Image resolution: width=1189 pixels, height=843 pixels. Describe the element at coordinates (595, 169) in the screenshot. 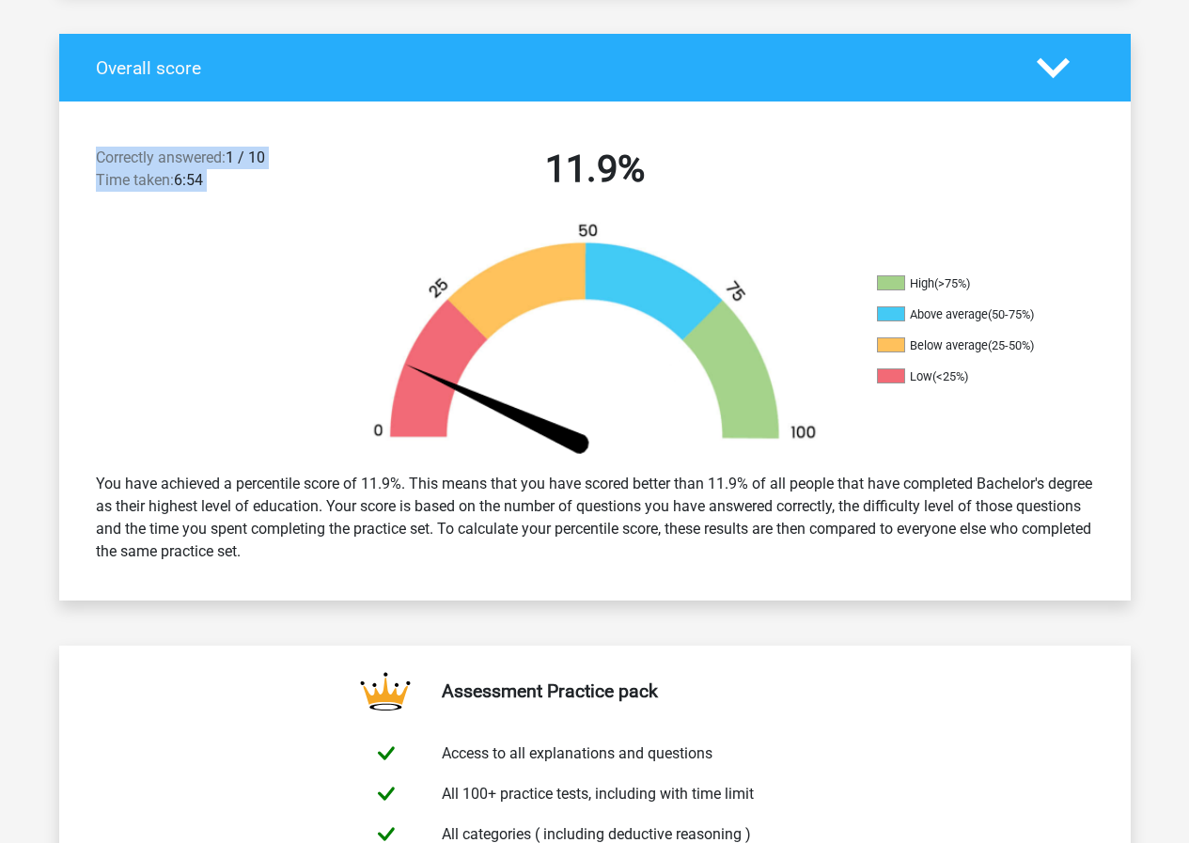

I see `h2: 11.9%` at that location.